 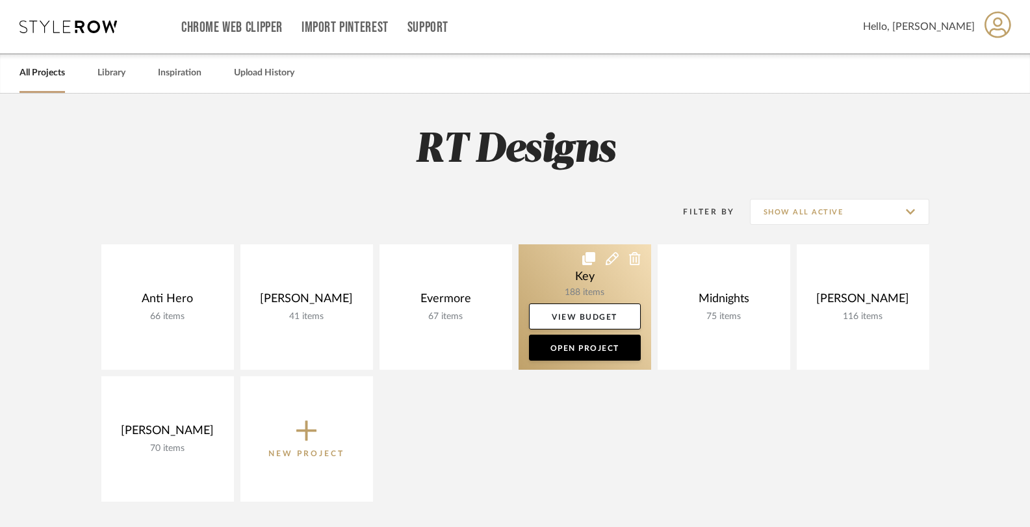 I want to click on div: 116 items, so click(x=863, y=316).